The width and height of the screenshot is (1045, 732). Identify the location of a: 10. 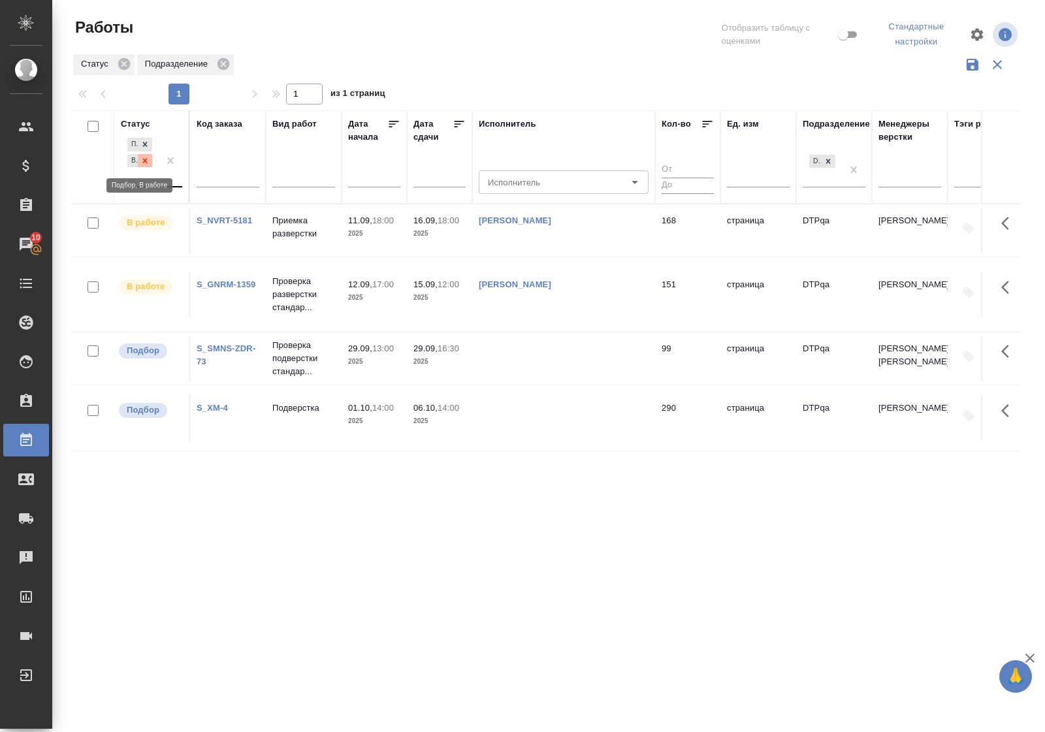
(26, 244).